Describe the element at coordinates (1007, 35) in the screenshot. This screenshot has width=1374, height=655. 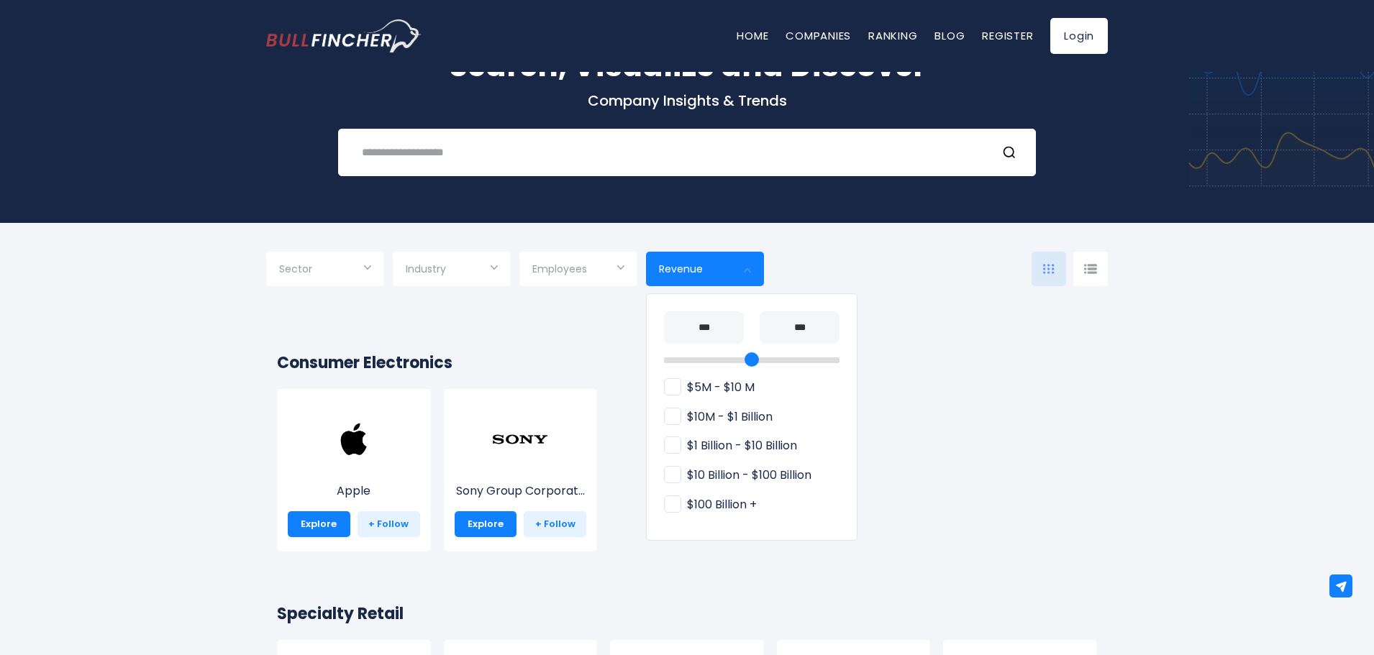
I see `a: Register` at that location.